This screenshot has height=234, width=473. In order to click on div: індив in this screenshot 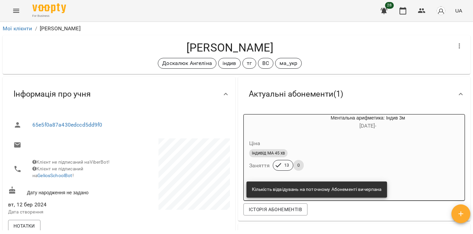, I will do `click(229, 63)`.